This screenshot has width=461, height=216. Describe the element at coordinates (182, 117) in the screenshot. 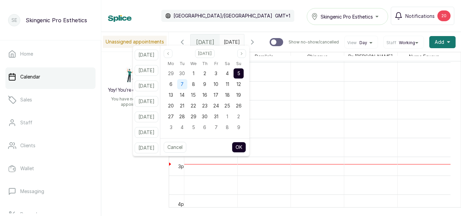

I see `div: 28 Oct 2025` at that location.